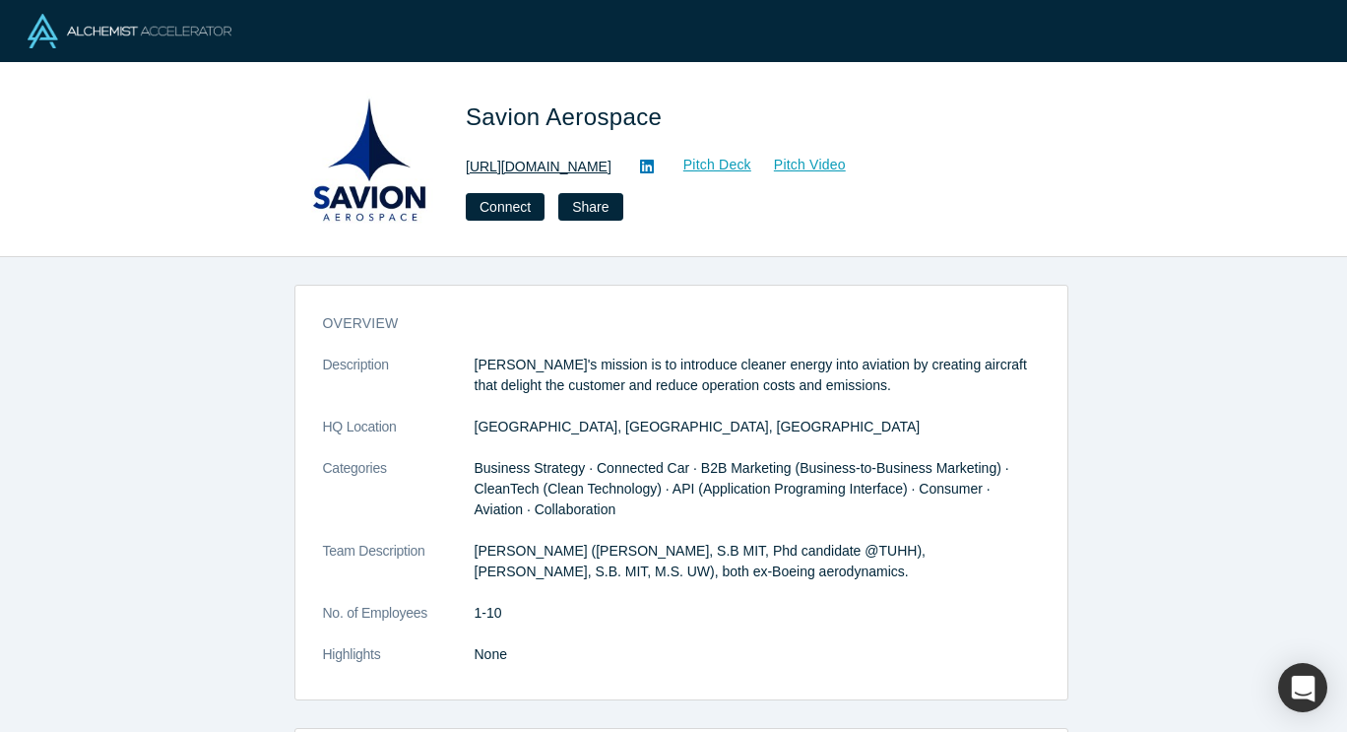 This screenshot has width=1347, height=732. What do you see at coordinates (129, 31) in the screenshot?
I see `img: Alchemist Logo` at bounding box center [129, 31].